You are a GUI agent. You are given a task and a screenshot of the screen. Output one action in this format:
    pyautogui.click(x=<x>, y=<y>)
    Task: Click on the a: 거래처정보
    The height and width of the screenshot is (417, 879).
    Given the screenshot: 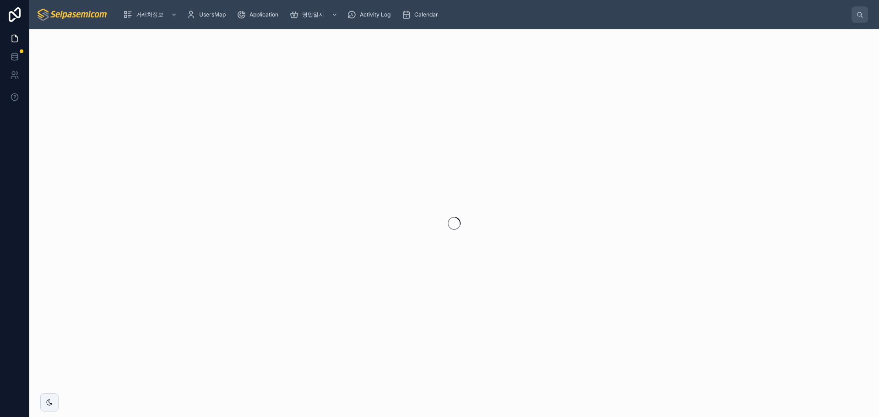 What is the action you would take?
    pyautogui.click(x=151, y=15)
    